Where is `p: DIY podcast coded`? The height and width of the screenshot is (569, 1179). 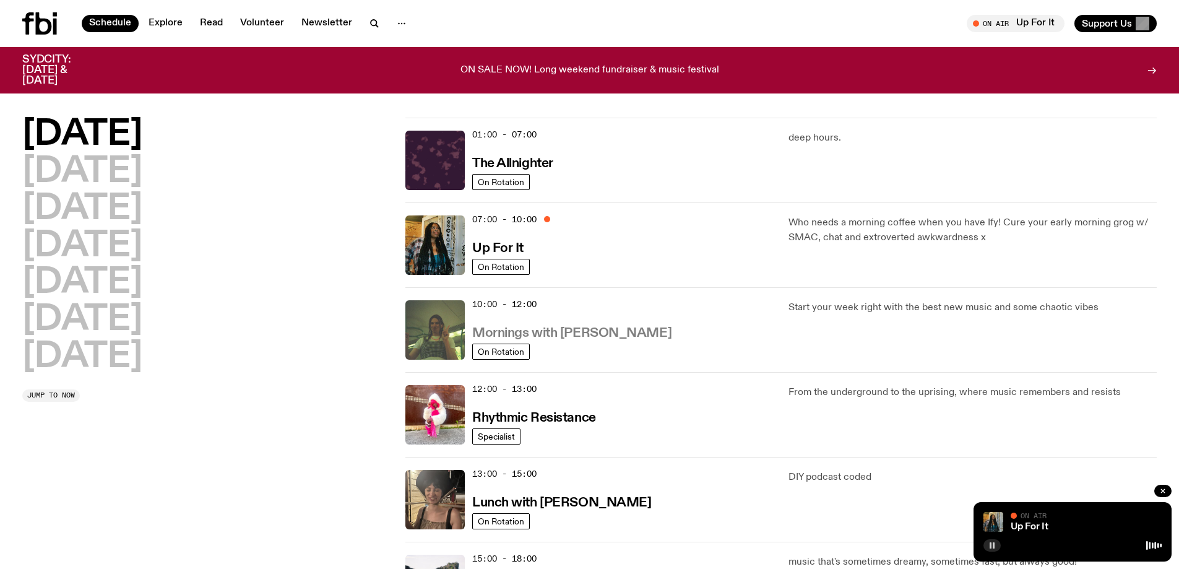
p: DIY podcast coded is located at coordinates (972, 477).